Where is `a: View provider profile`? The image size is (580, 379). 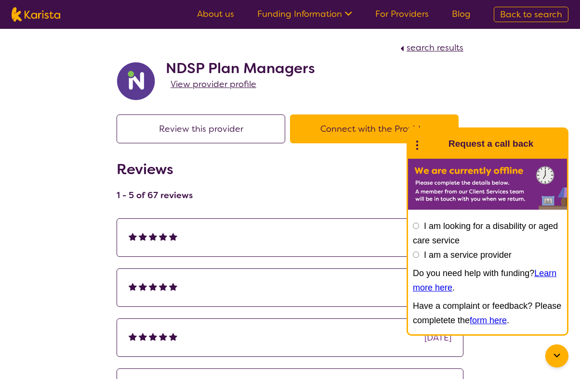
a: View provider profile is located at coordinates (213, 84).